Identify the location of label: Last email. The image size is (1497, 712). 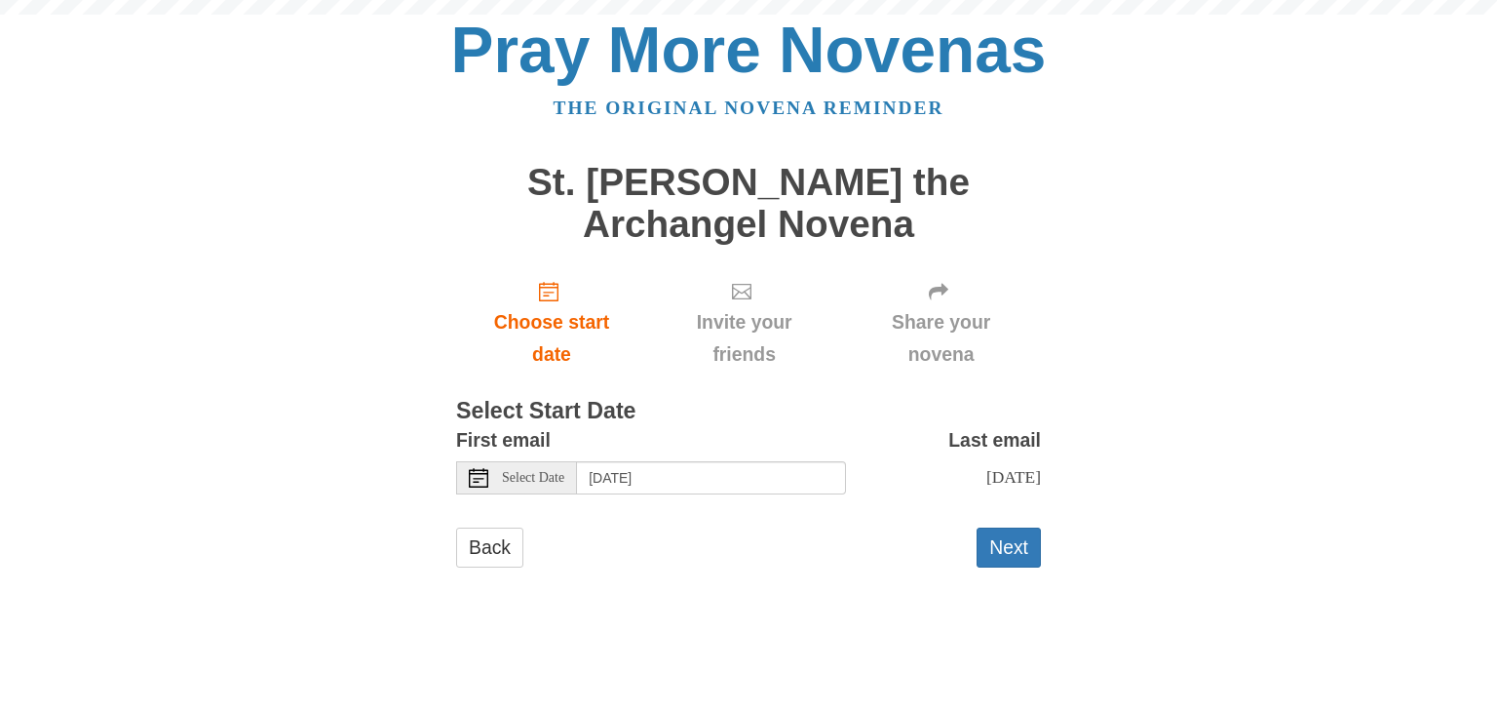
(994, 440).